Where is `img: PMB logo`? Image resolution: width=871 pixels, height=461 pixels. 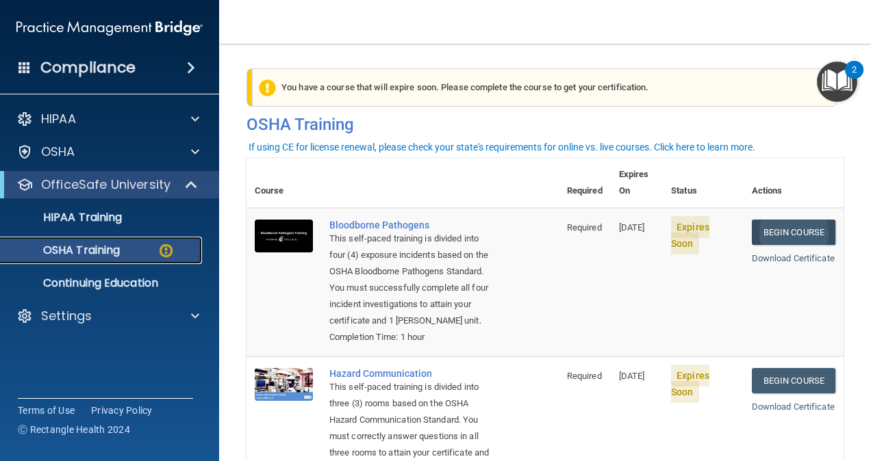
img: PMB logo is located at coordinates (110, 28).